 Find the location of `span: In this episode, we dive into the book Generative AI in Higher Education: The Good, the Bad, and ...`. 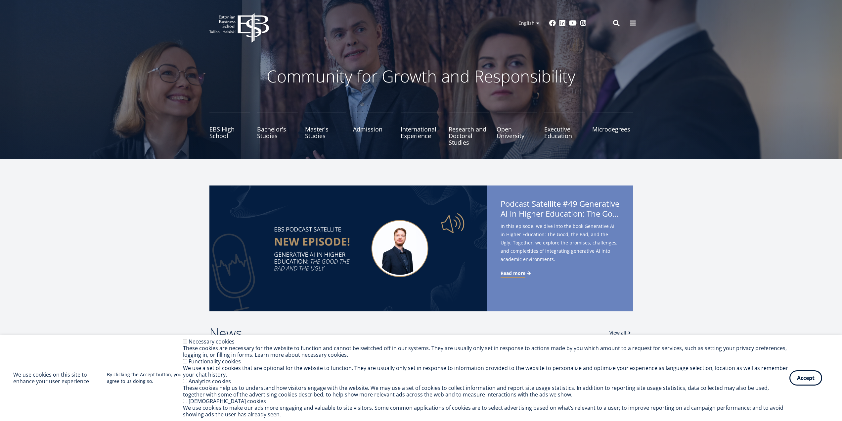

span: In this episode, we dive into the book Generative AI in Higher Education: The Good, the Bad, and ... is located at coordinates (560, 242).